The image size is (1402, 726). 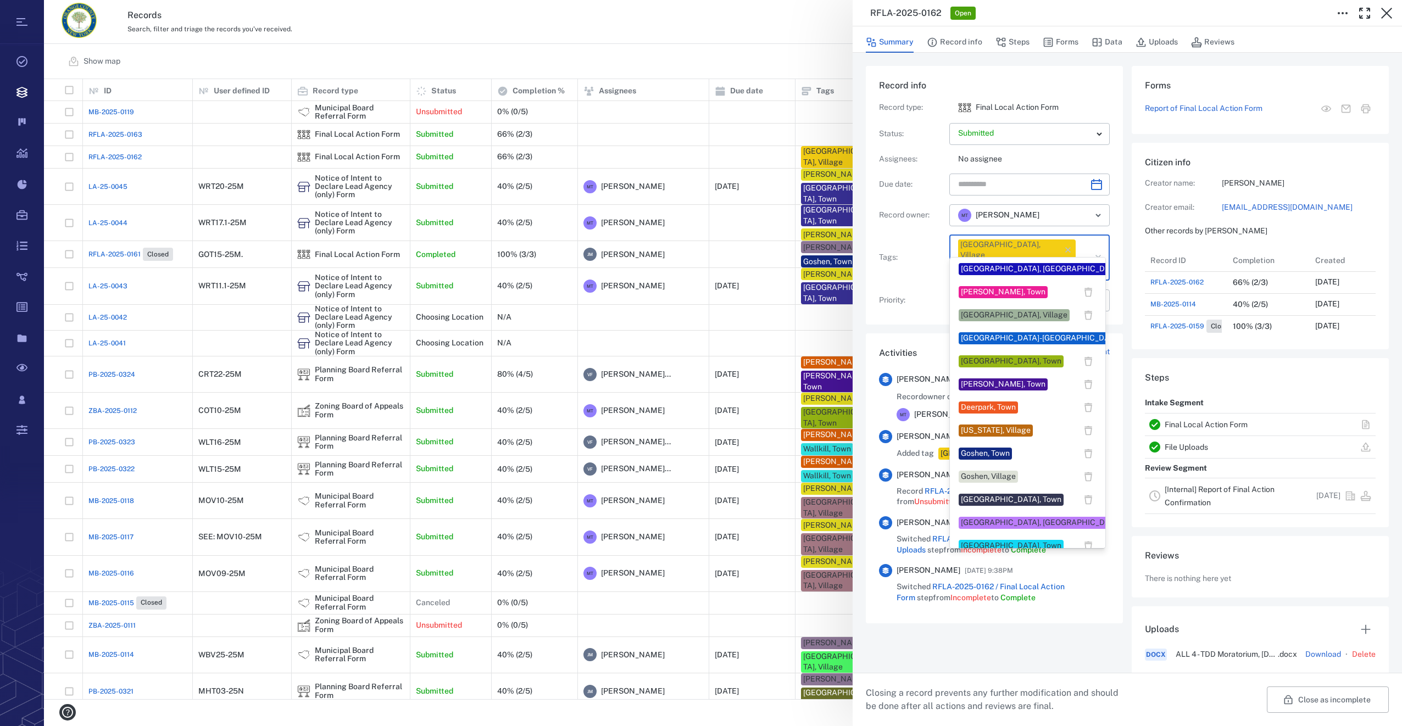 I want to click on button: Toggle to Edit Boxes, so click(x=1342, y=13).